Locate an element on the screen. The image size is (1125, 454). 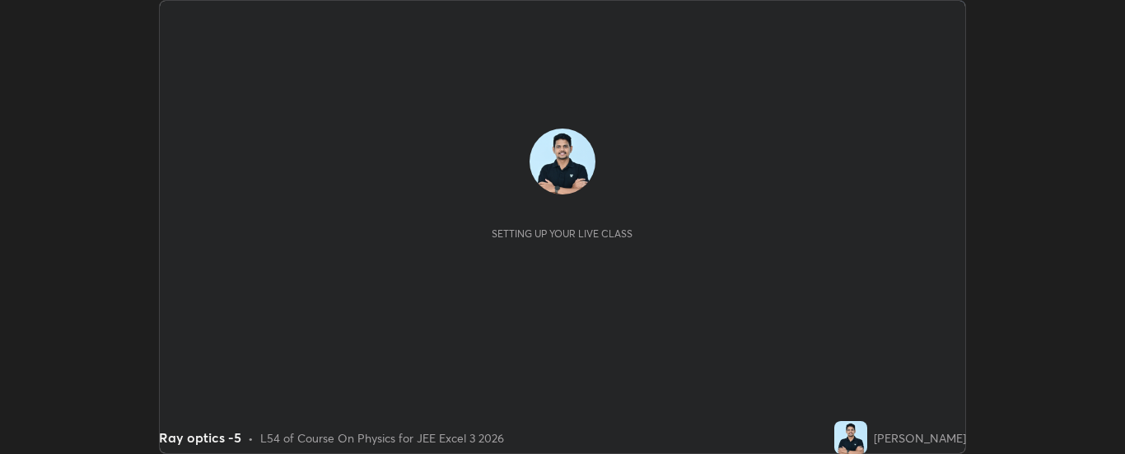
div: Setting up your live class is located at coordinates (562, 233).